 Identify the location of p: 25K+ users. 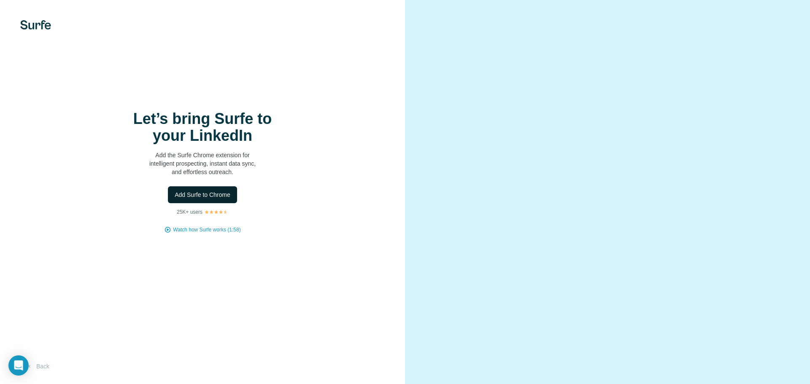
(189, 212).